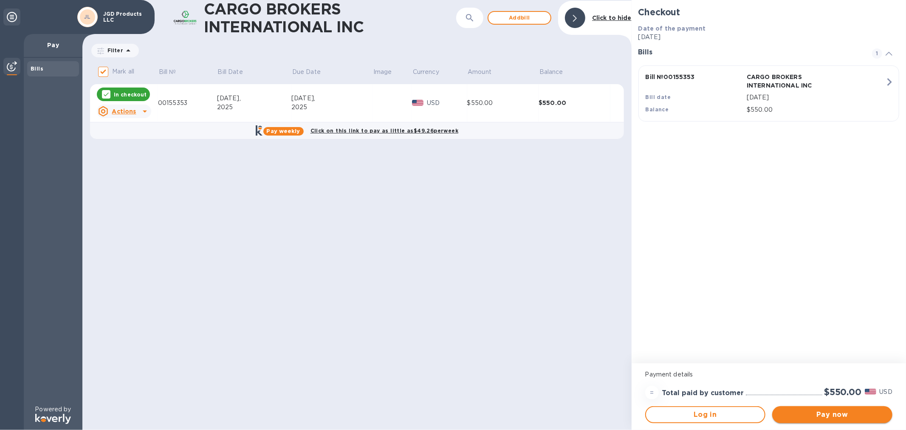 Image resolution: width=906 pixels, height=430 pixels. What do you see at coordinates (657, 109) in the screenshot?
I see `b: Balance` at bounding box center [657, 109].